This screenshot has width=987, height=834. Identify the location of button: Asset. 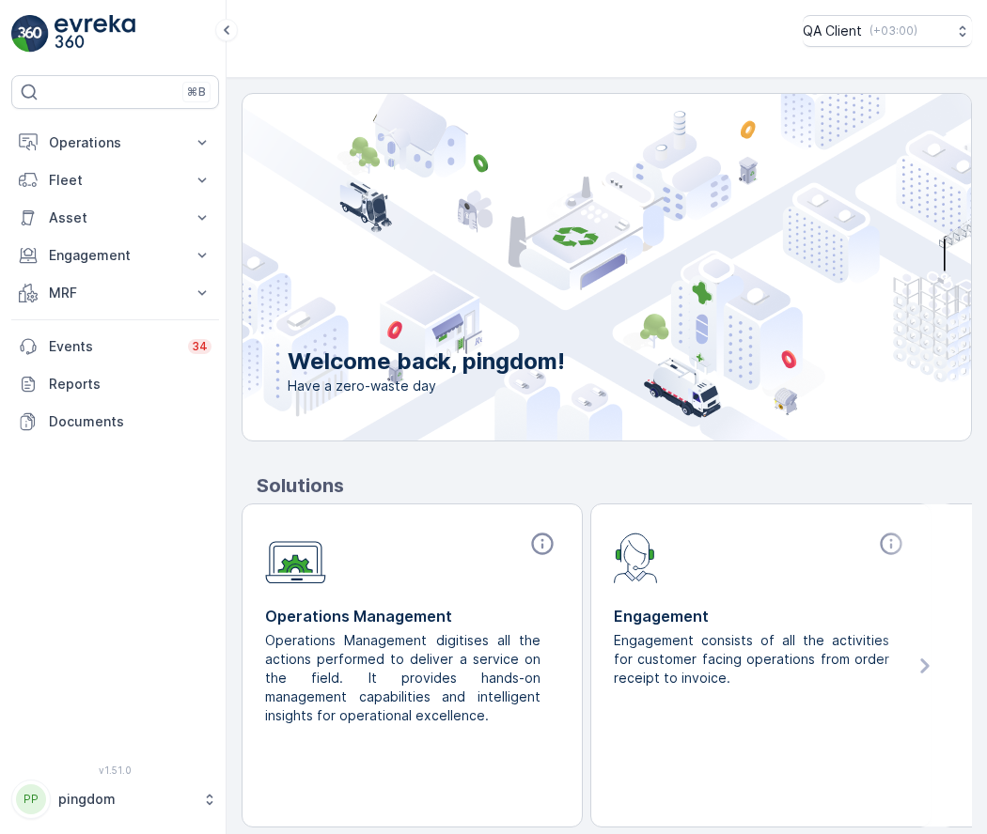
(115, 218).